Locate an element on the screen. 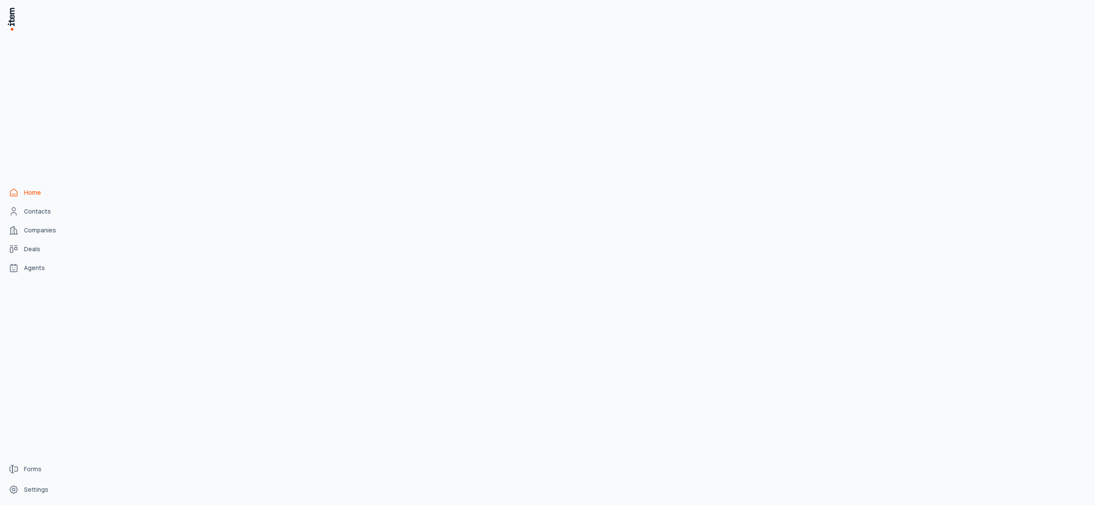 The image size is (1095, 505). a: Home is located at coordinates (38, 193).